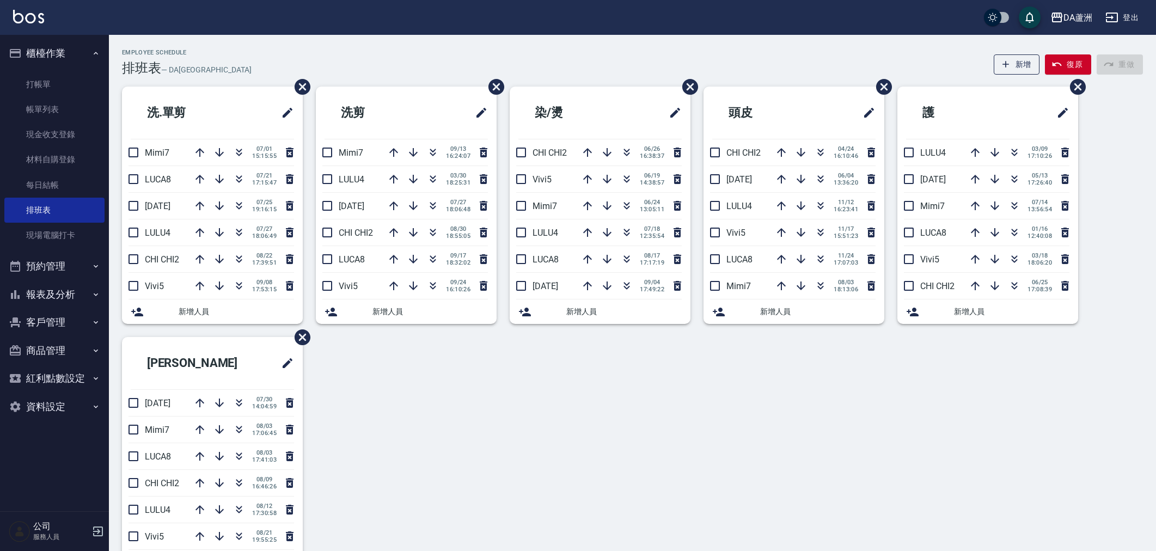  What do you see at coordinates (61, 537) in the screenshot?
I see `p: 服務人員` at bounding box center [61, 537].